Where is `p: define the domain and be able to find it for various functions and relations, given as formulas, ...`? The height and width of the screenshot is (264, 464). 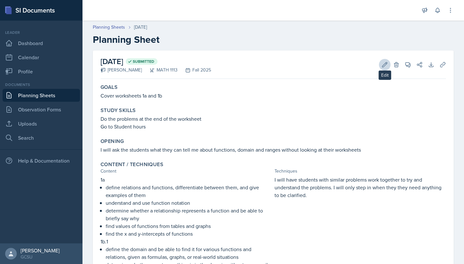
p: define the domain and be able to find it for various functions and relations, given as formulas, ... is located at coordinates (189, 253).